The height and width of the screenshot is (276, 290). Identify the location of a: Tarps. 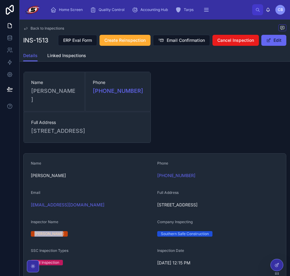
(186, 10).